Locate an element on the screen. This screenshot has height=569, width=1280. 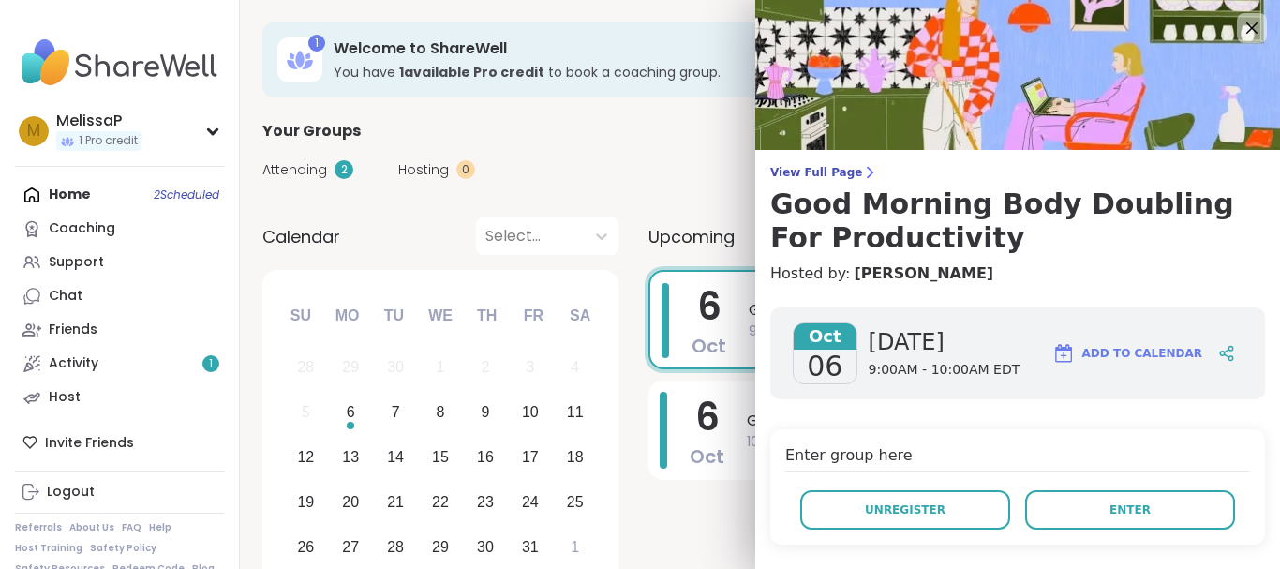
div: Choose Thursday, October 23rd, 2025 is located at coordinates (485, 501).